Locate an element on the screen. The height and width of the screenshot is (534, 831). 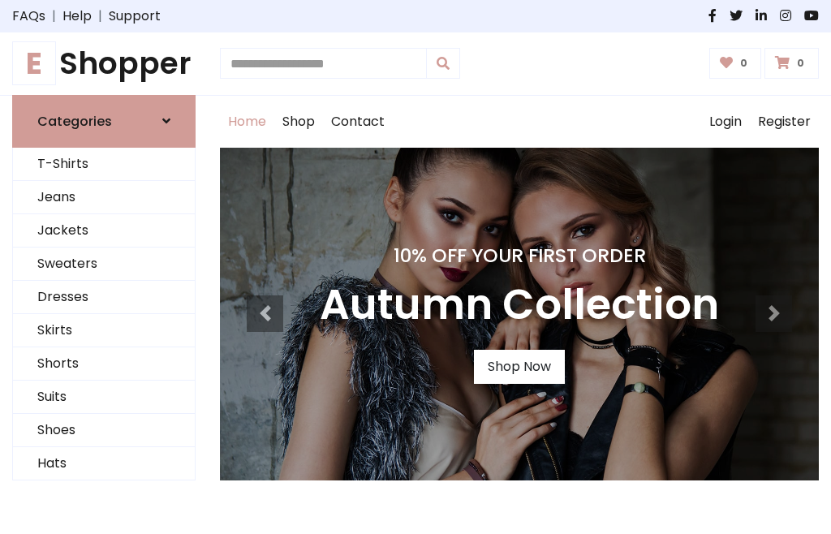
a: Skirts is located at coordinates (104, 330).